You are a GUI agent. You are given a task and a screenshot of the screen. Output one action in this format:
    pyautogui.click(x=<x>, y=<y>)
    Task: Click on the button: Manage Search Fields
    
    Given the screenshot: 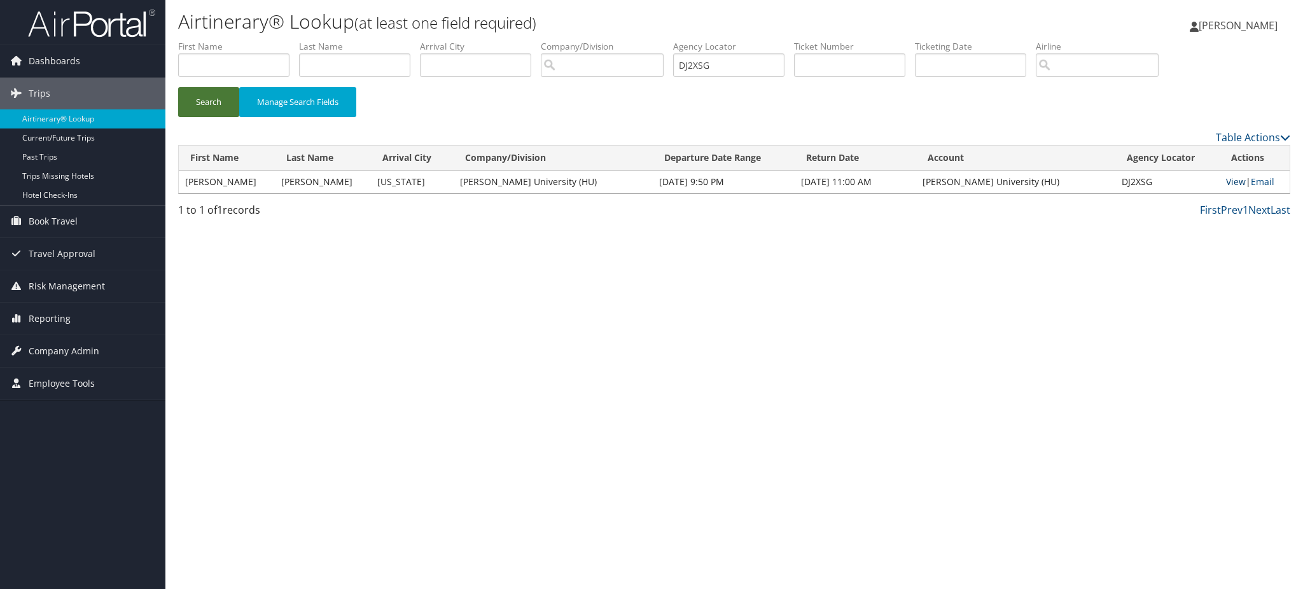 What is the action you would take?
    pyautogui.click(x=298, y=102)
    